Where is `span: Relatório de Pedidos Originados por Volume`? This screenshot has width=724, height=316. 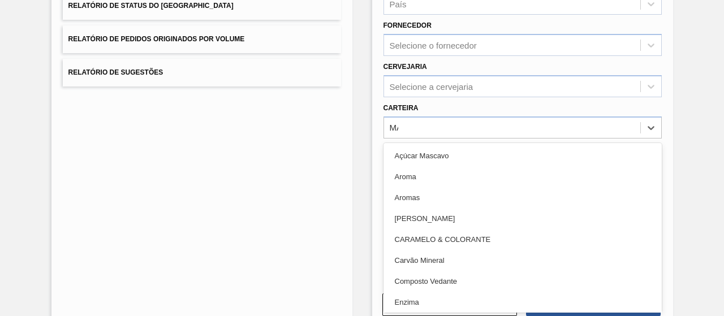
span: Relatório de Pedidos Originados por Volume is located at coordinates (157, 39).